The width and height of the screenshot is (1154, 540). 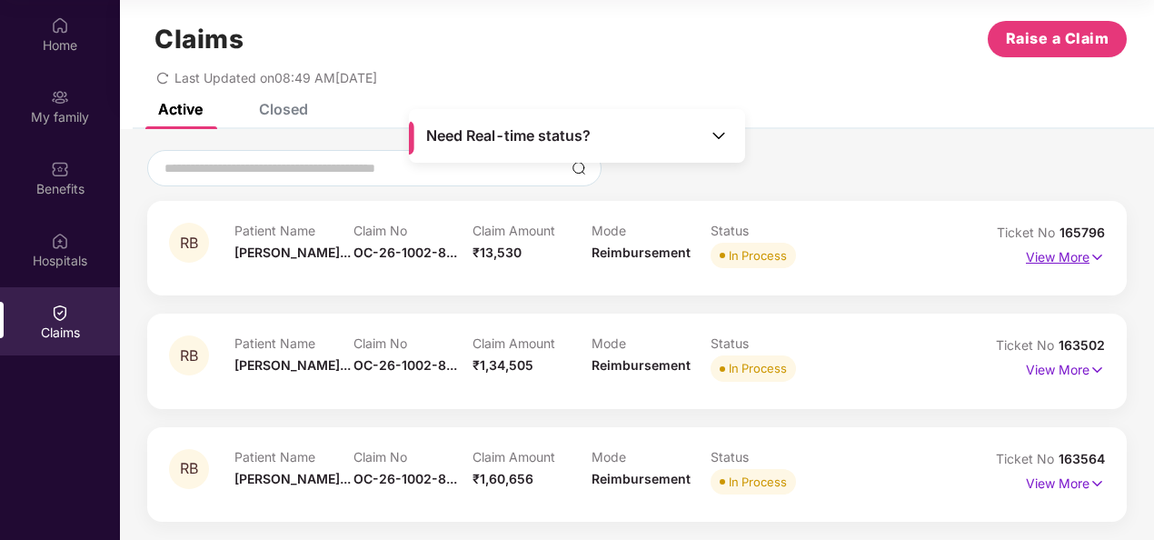 I want to click on button: Raise a Claim, so click(x=1056, y=39).